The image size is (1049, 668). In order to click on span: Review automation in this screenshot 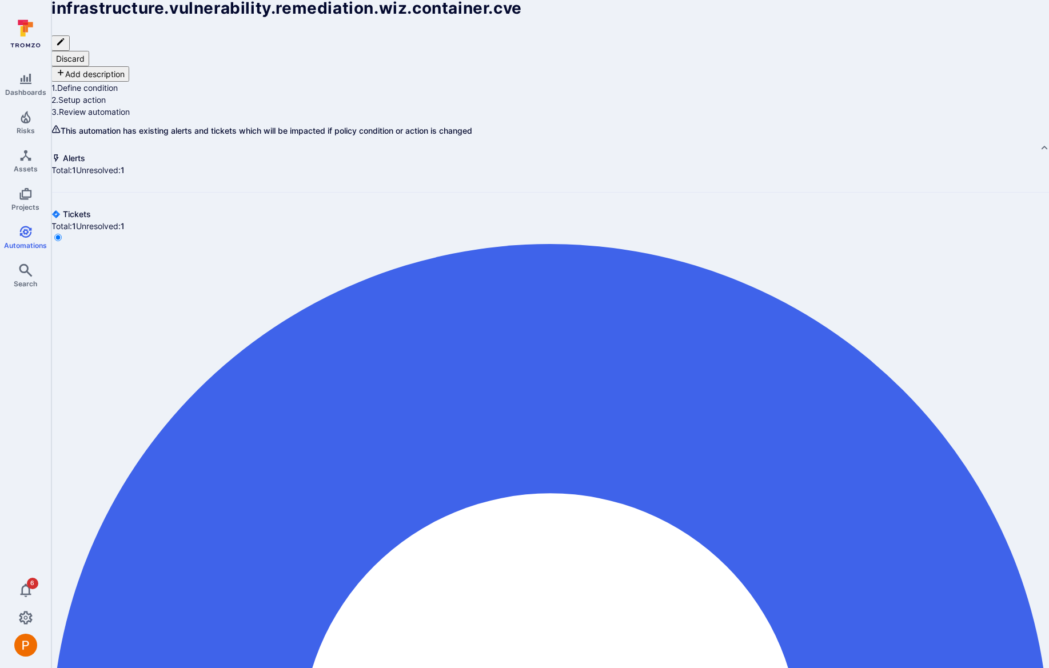, I will do `click(94, 111)`.